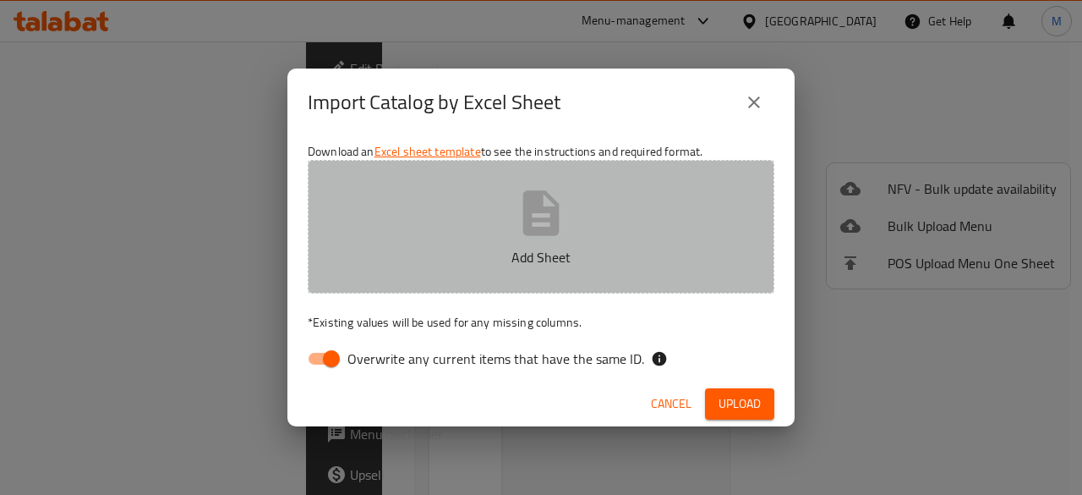  What do you see at coordinates (428, 151) in the screenshot?
I see `a: Excel sheet template` at bounding box center [428, 151].